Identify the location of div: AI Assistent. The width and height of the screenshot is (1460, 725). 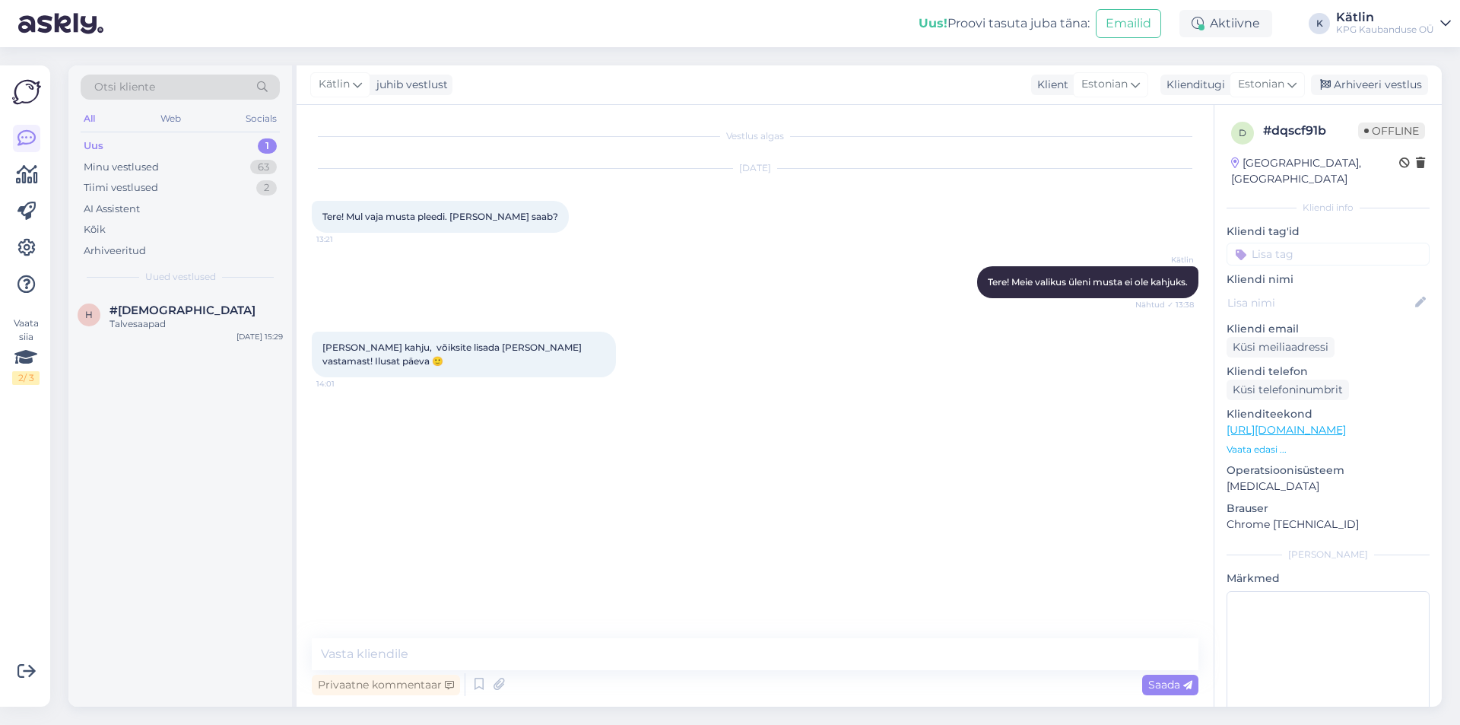
(112, 209).